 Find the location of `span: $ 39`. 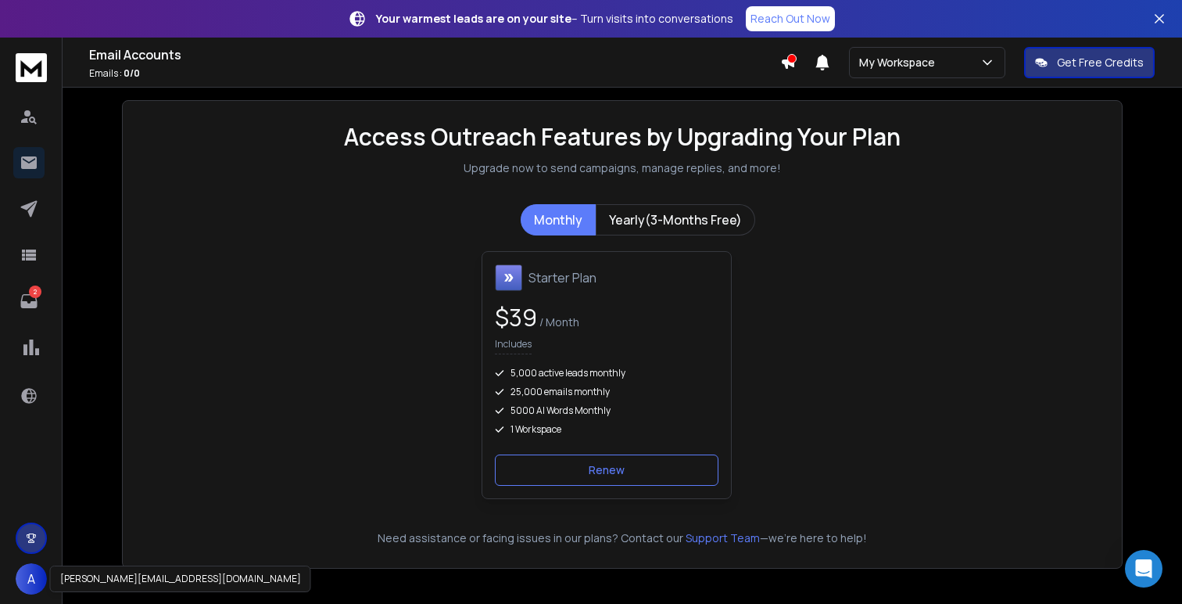

span: $ 39 is located at coordinates (516, 317).